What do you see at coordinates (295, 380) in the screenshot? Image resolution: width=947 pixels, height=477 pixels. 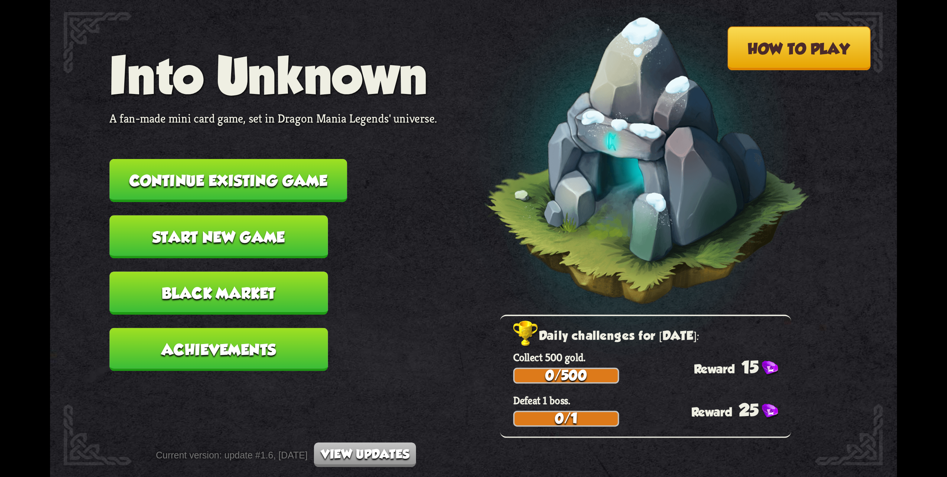 I see `span: Minor update` at bounding box center [295, 380].